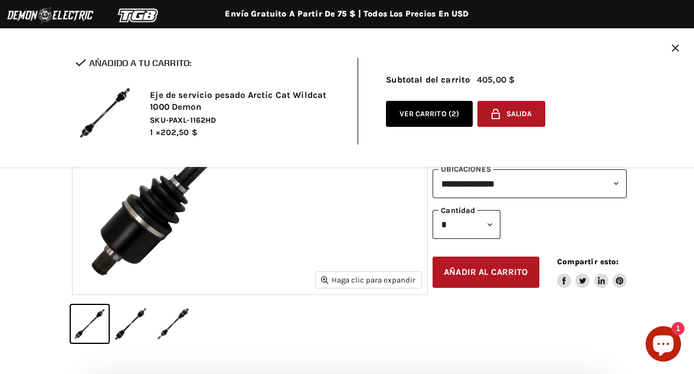  What do you see at coordinates (245, 120) in the screenshot?
I see `span: SKU-PAXL-1162HD` at bounding box center [245, 120].